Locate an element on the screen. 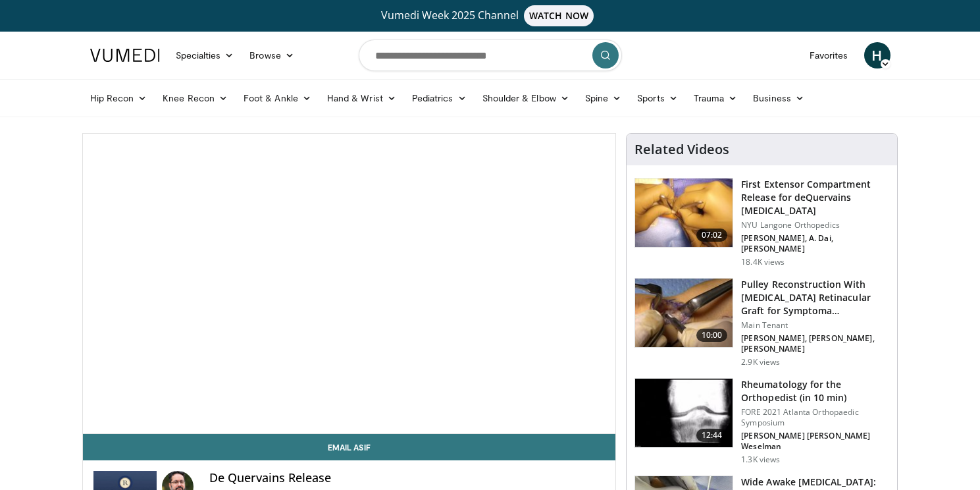  h4: De Quervains Release is located at coordinates (407, 478).